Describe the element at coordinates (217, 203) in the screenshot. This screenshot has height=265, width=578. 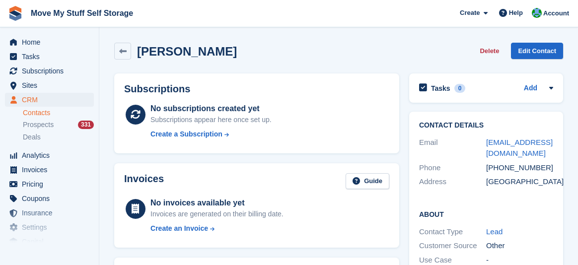
I see `div: No invoices available yet` at that location.